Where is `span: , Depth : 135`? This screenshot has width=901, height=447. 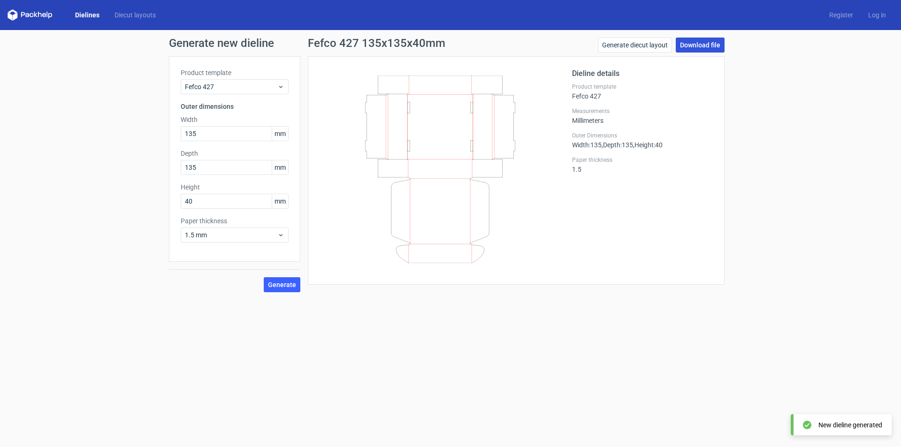
span: , Depth : 135 is located at coordinates (617, 145).